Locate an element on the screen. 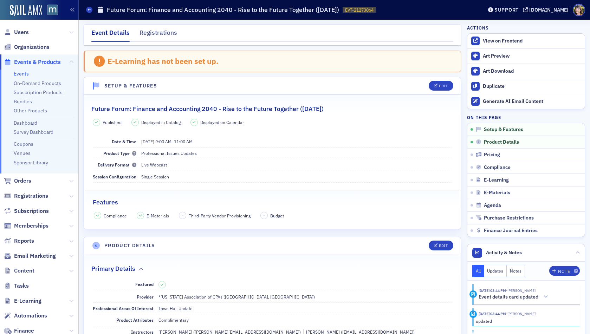 The width and height of the screenshot is (590, 334). a: Automations is located at coordinates (25, 316).